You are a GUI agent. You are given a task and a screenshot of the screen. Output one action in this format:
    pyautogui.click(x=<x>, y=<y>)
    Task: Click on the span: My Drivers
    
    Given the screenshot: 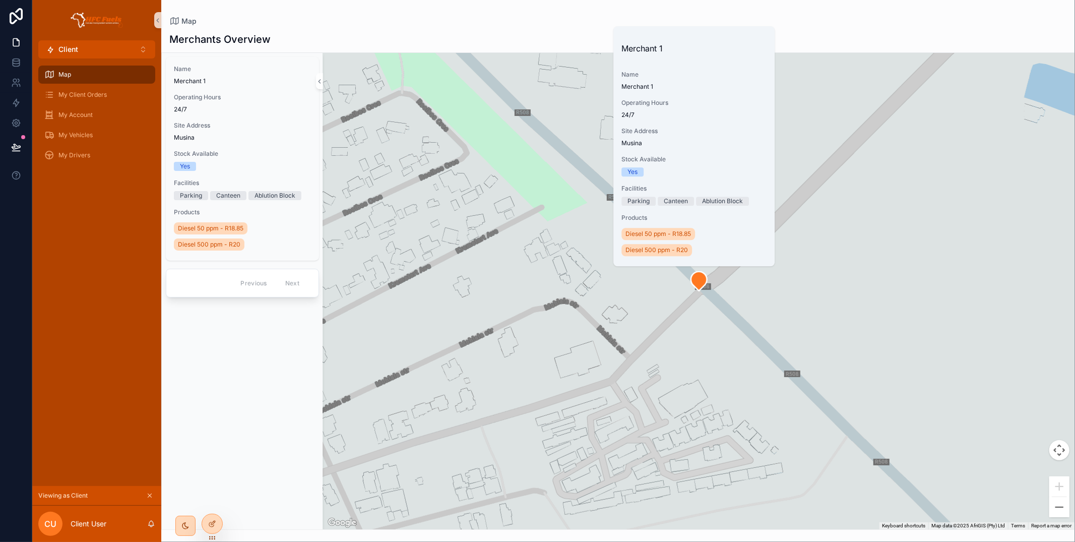 What is the action you would take?
    pyautogui.click(x=74, y=155)
    